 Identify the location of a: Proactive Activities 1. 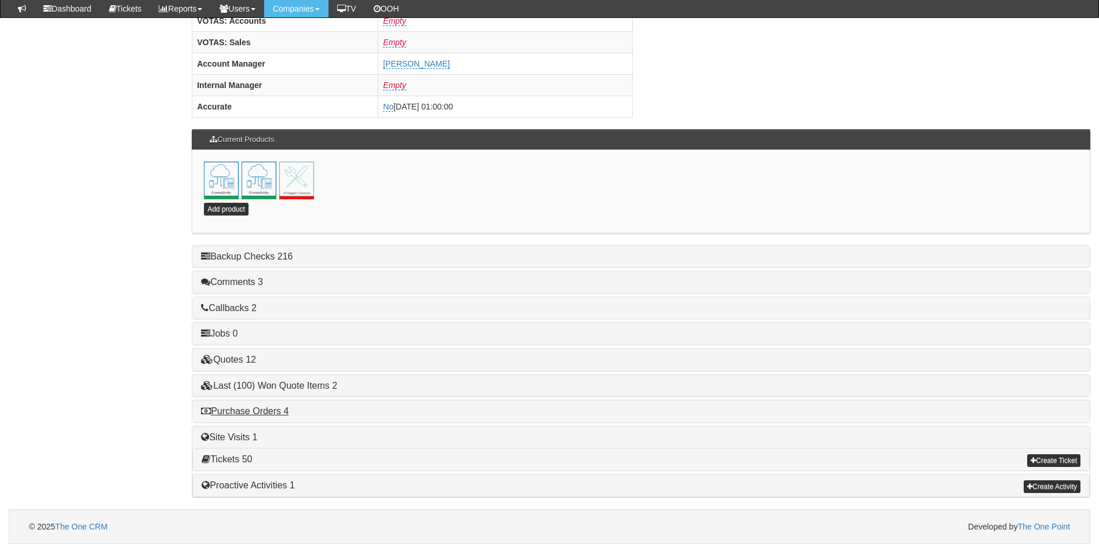
(248, 485).